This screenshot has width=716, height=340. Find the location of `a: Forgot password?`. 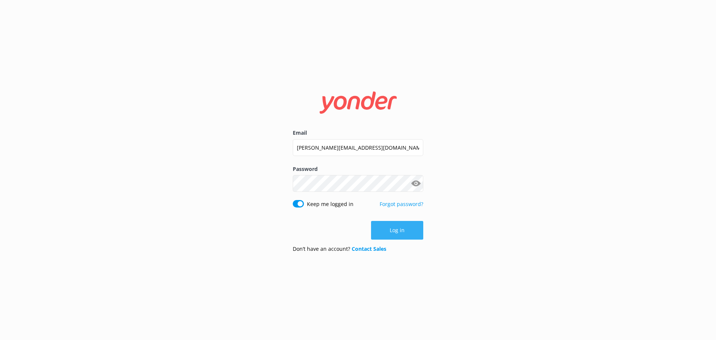

a: Forgot password? is located at coordinates (401, 204).